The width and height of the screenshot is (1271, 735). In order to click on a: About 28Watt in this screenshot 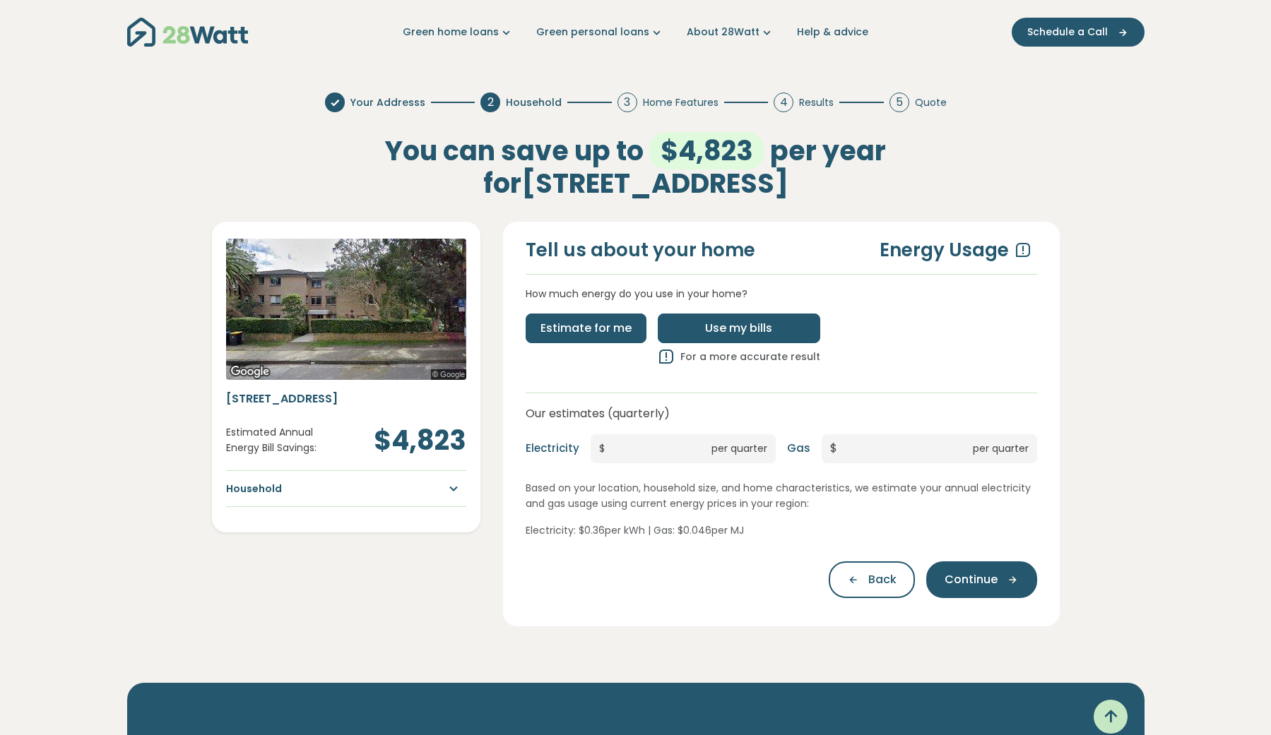, I will do `click(730, 32)`.